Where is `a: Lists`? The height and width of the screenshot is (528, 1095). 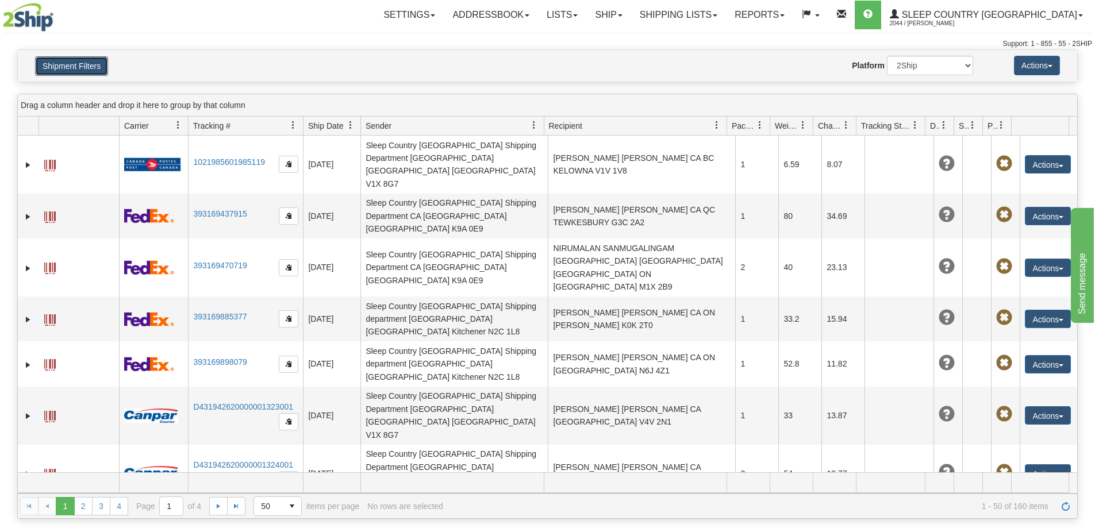
a: Lists is located at coordinates (562, 15).